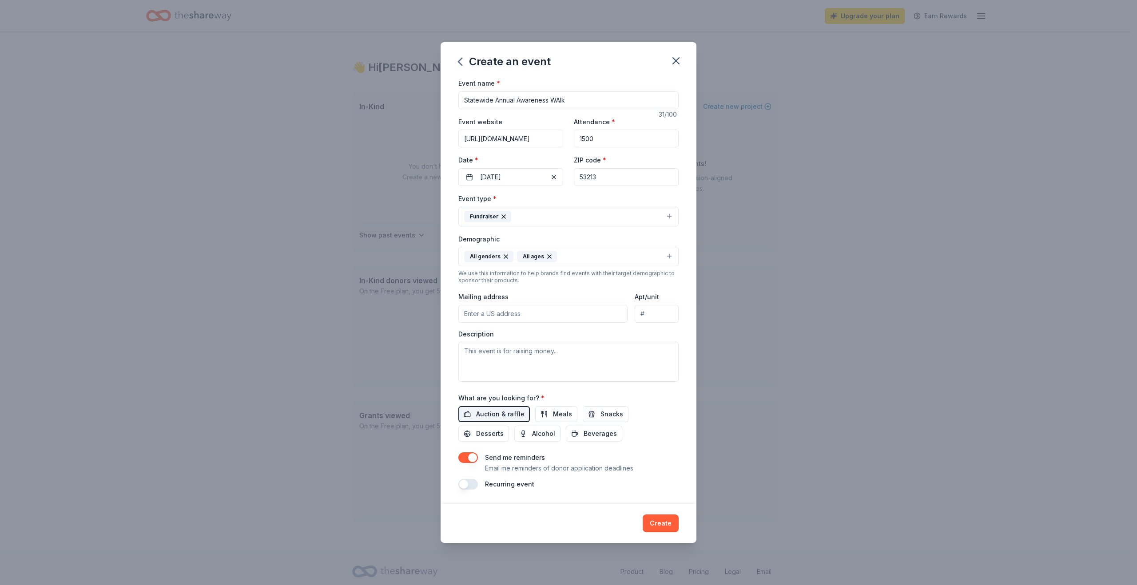 The image size is (1137, 585). What do you see at coordinates (505, 62) in the screenshot?
I see `div: Create an event` at bounding box center [505, 62].